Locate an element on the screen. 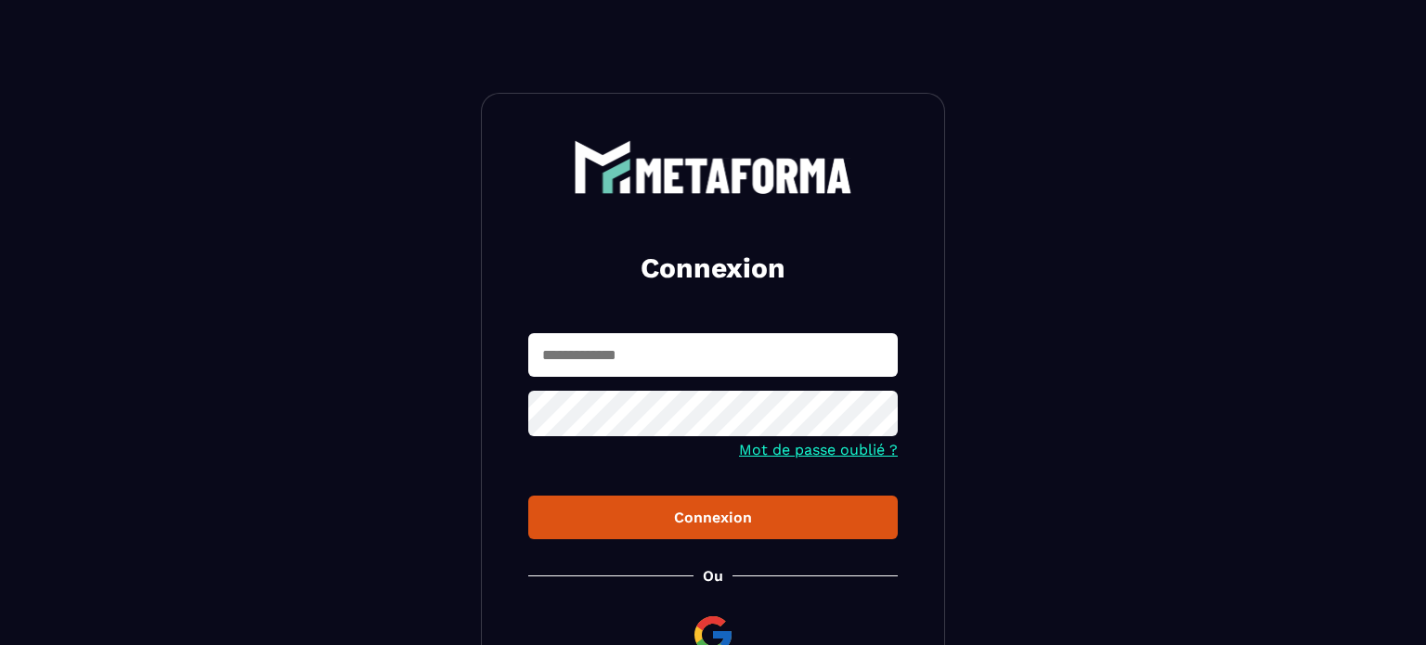  a: Mot de passe oublié ? is located at coordinates (818, 449).